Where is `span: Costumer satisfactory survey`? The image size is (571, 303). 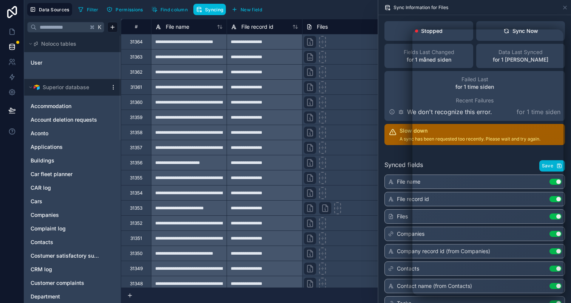 span: Costumer satisfactory survey is located at coordinates (65, 256).